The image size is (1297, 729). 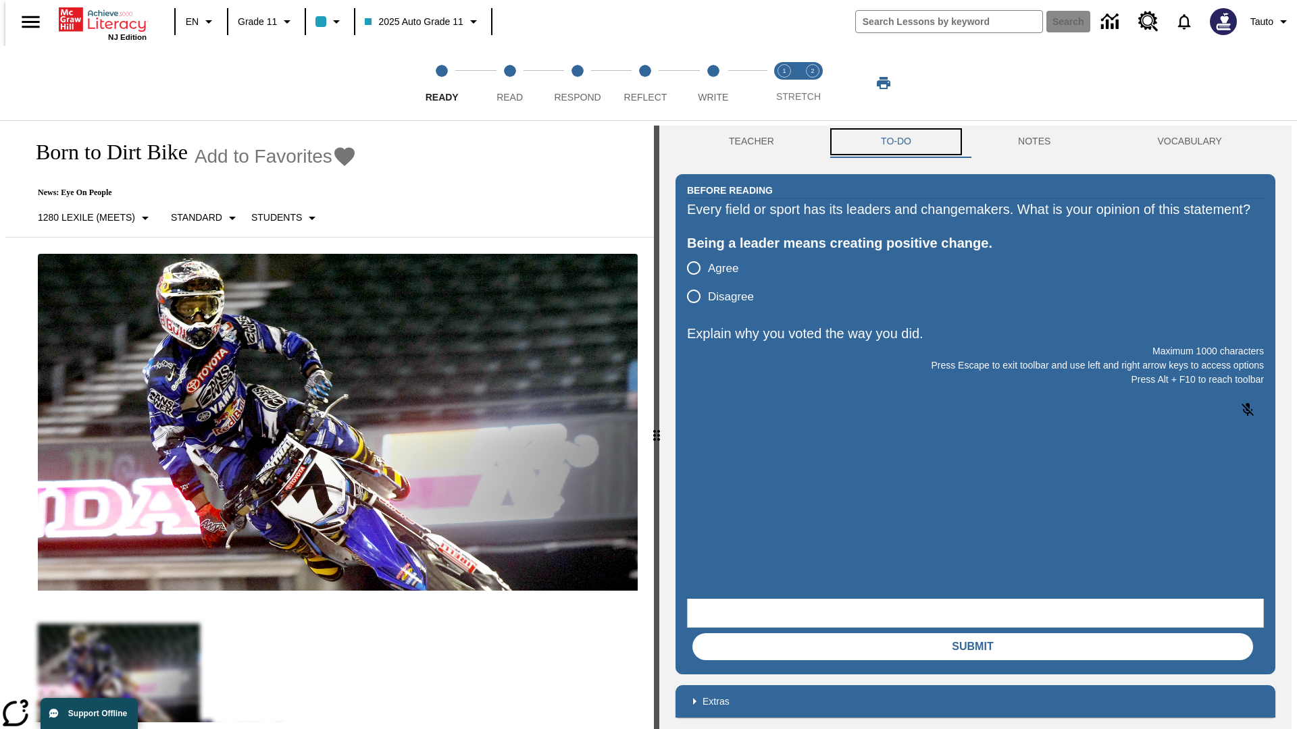 I want to click on body: Explain why you voted the way you did. Maximum 1000 characters Press Alt + F10 to reach toolbar P..., so click(x=101, y=17).